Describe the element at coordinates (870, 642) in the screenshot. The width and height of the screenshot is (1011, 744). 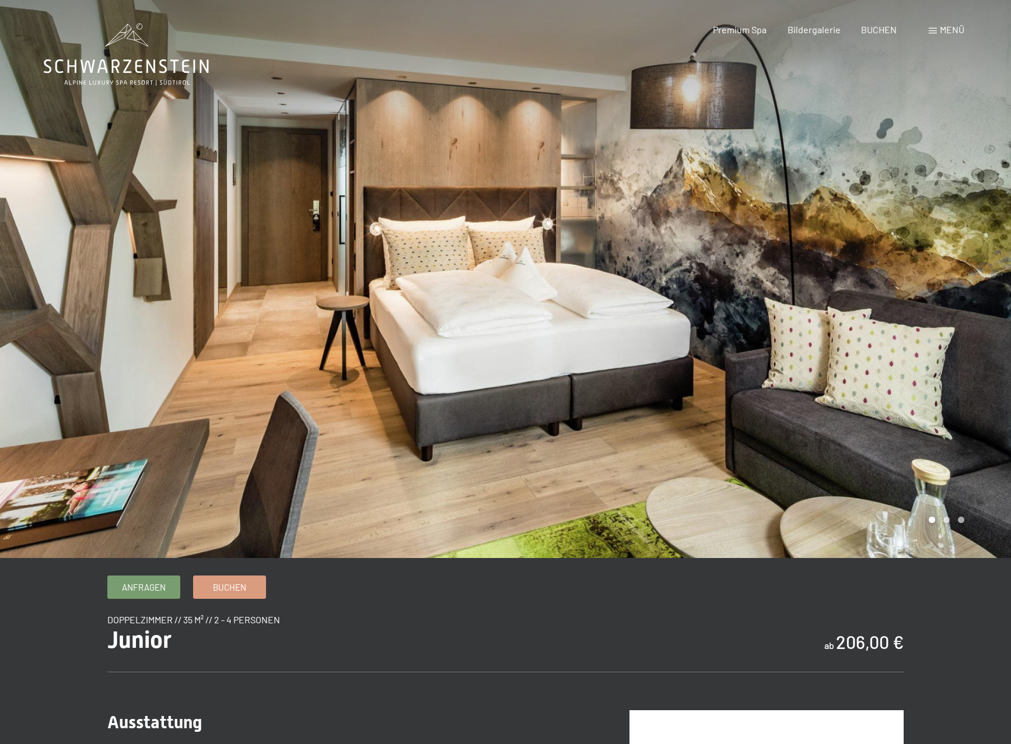
I see `b: 206,00 €` at that location.